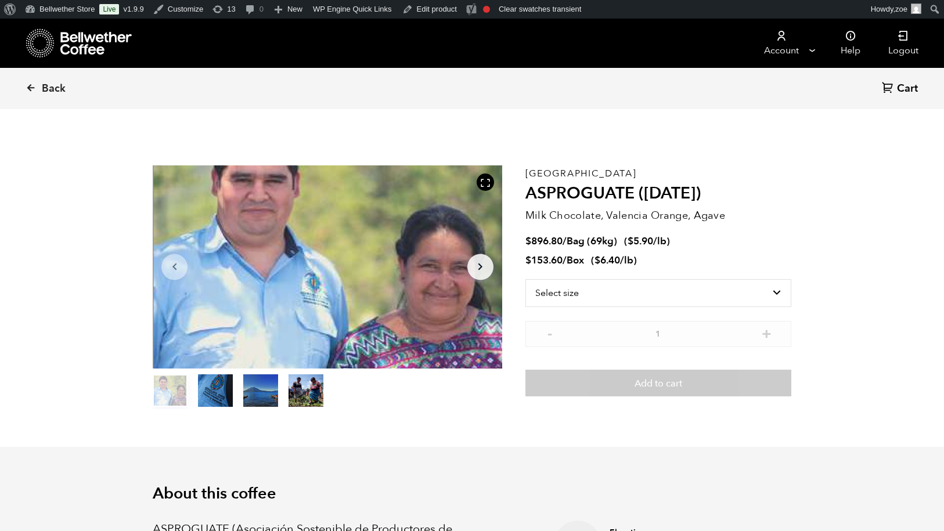  I want to click on h2: About this coffee, so click(472, 494).